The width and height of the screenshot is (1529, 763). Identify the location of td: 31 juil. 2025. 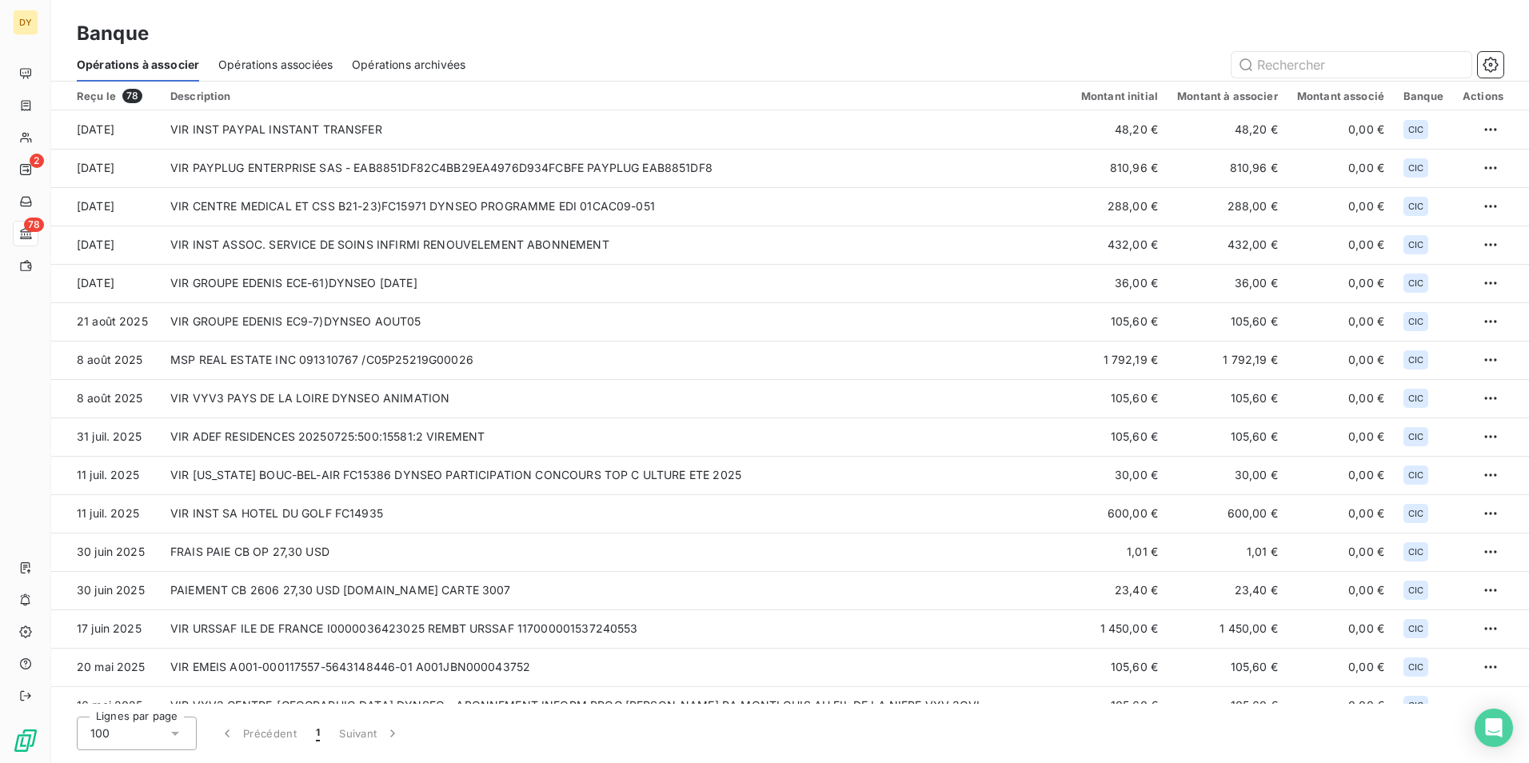
(106, 437).